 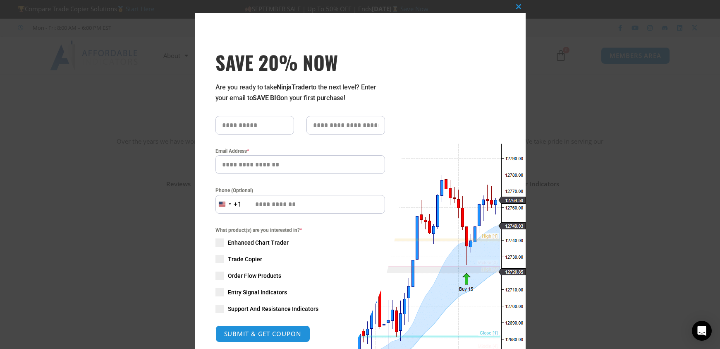 I want to click on label: Entry Signal Indicators, so click(x=300, y=292).